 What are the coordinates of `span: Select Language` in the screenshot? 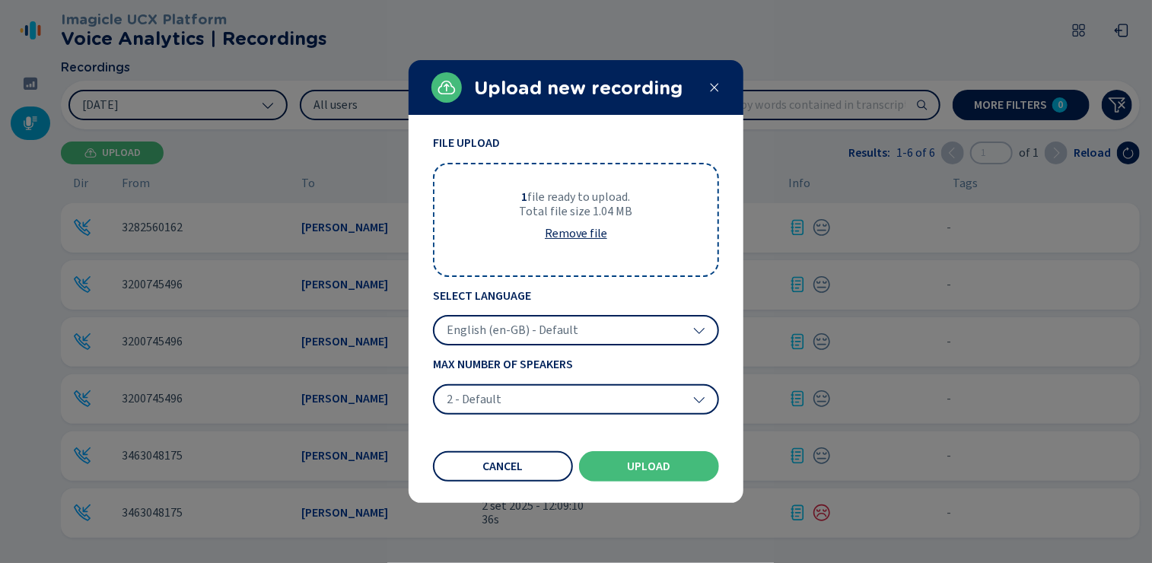 It's located at (576, 296).